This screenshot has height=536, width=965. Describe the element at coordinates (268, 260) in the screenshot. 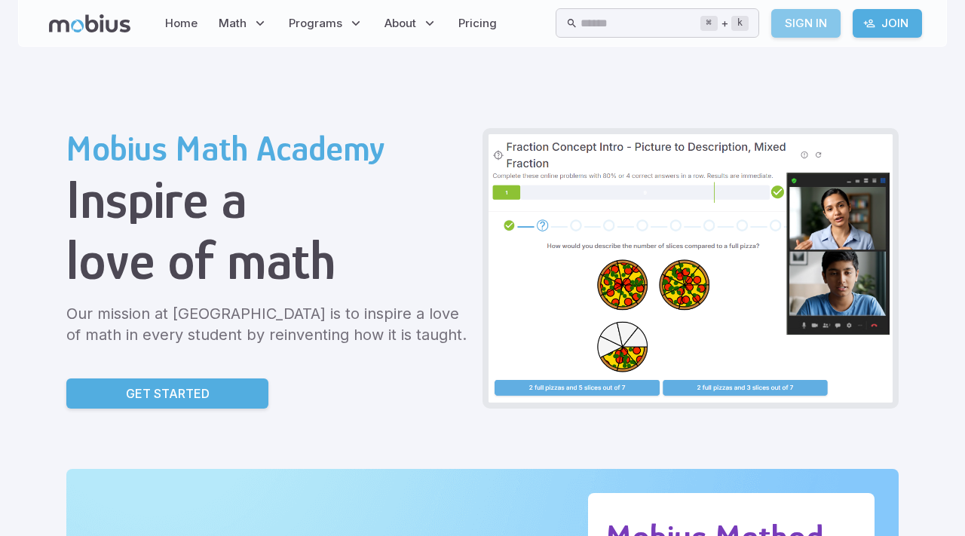

I see `h1: love of math` at that location.